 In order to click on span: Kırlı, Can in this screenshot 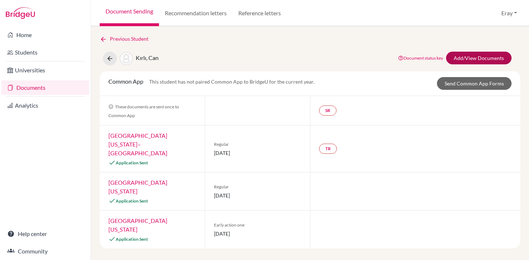, I will do `click(147, 58)`.